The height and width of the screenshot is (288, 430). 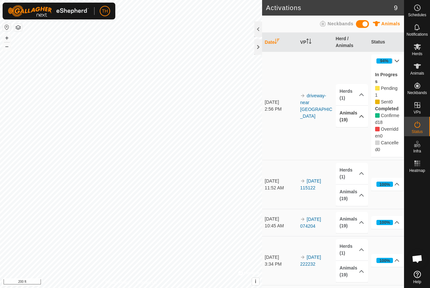 What do you see at coordinates (417, 132) in the screenshot?
I see `span: Status` at bounding box center [417, 132].